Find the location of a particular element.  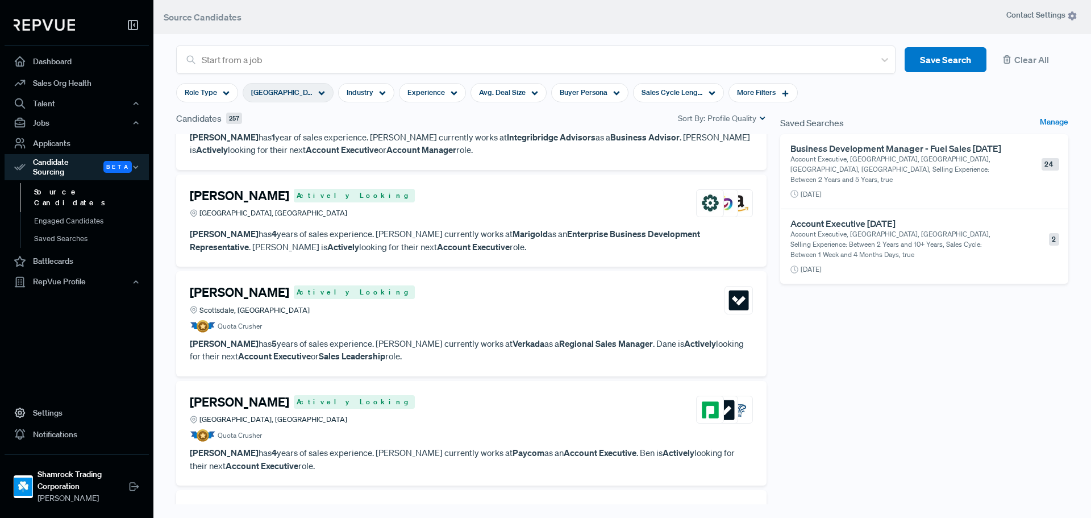

div: Candidate Sourcing is located at coordinates (77, 167).